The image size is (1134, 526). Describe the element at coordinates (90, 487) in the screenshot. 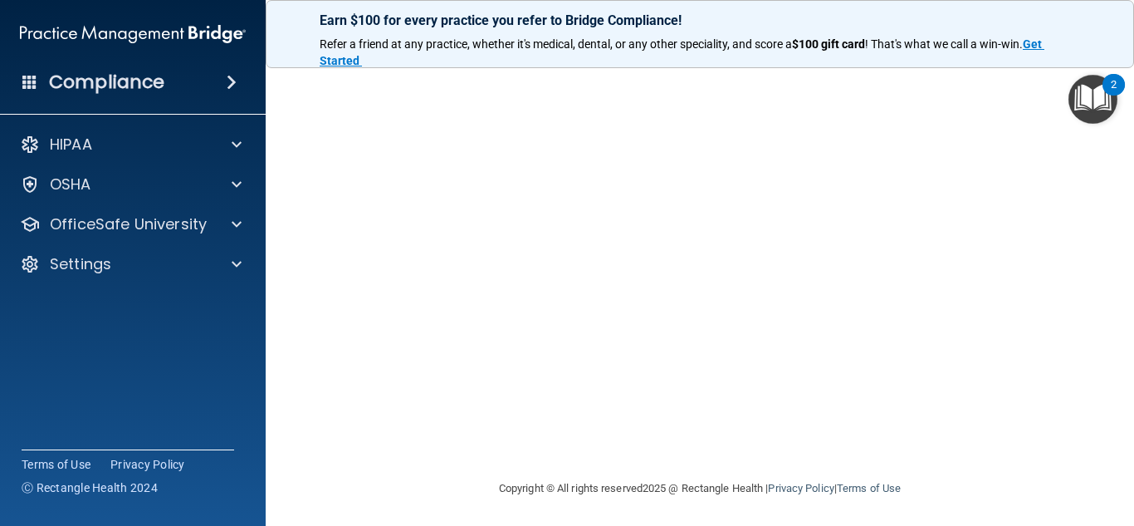

I see `span: Ⓒ Rectangle Health 2024` at that location.